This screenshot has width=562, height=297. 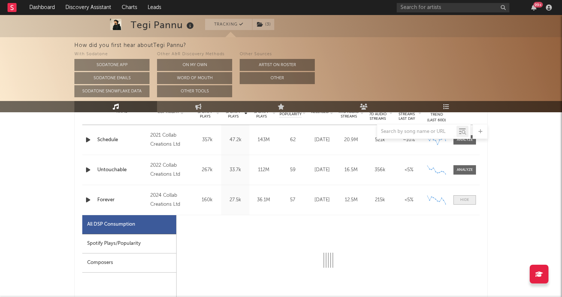 What do you see at coordinates (380, 200) in the screenshot?
I see `div: 215k` at bounding box center [380, 200].